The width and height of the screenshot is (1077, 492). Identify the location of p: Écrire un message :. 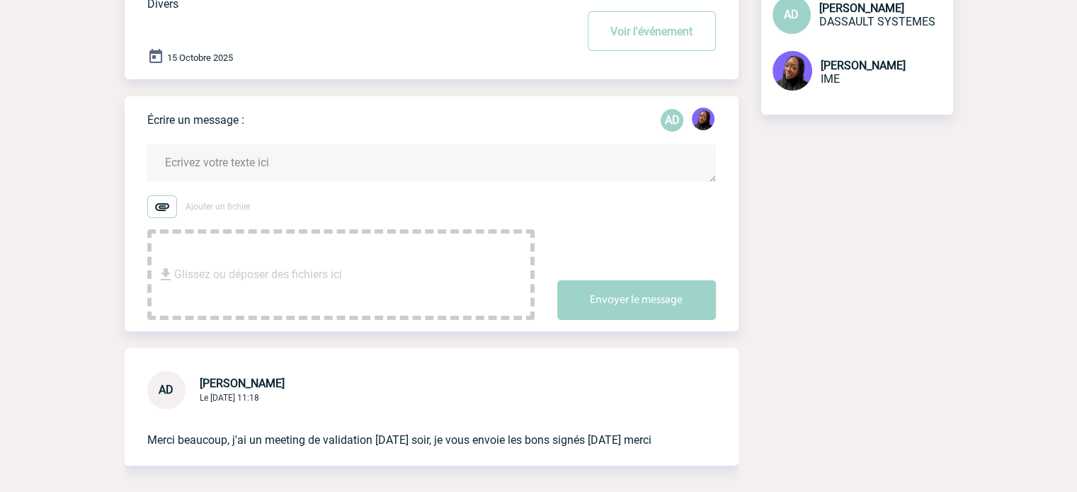
(195, 120).